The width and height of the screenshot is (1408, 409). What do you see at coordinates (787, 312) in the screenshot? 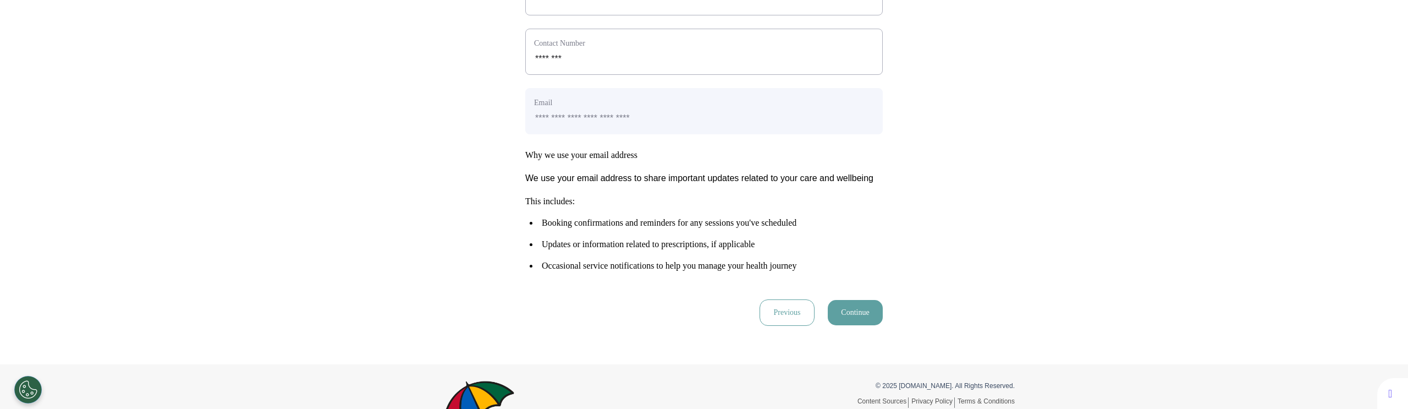
I see `button: Previous` at bounding box center [787, 312].